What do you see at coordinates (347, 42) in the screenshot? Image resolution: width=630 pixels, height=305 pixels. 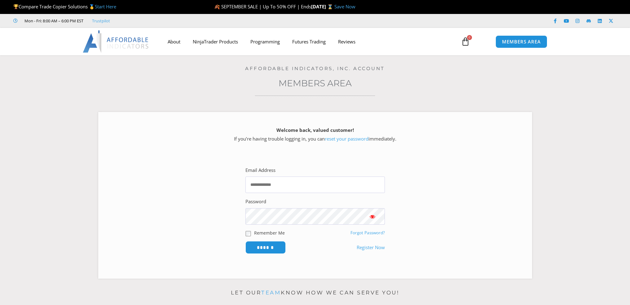 I see `a: Reviews` at bounding box center [347, 42].